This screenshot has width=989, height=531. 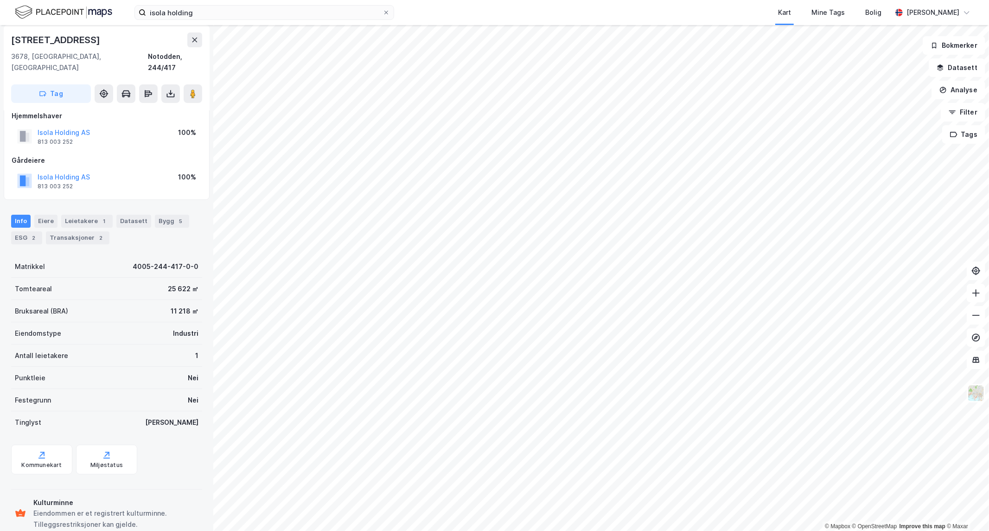 What do you see at coordinates (181, 221) in the screenshot?
I see `div: 5` at bounding box center [181, 221].